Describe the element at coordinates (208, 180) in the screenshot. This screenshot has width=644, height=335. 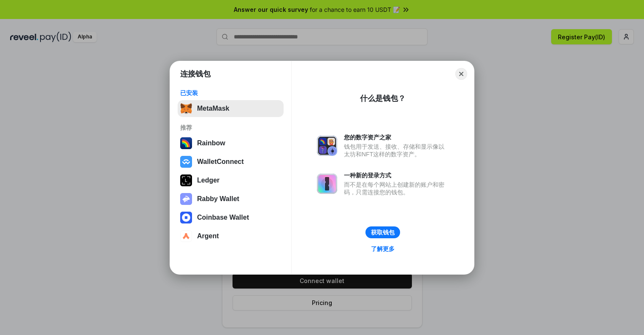
I see `div: Ledger` at that location.